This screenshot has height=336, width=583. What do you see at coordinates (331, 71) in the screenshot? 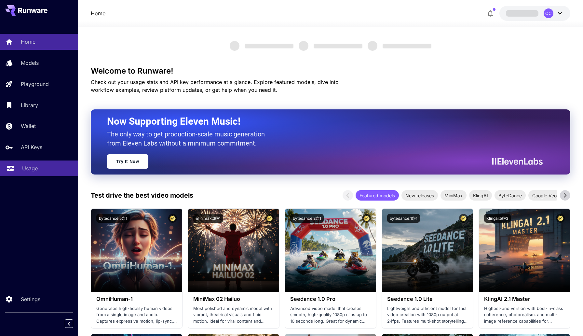
I see `h3: Welcome to Runware!` at bounding box center [331, 71].